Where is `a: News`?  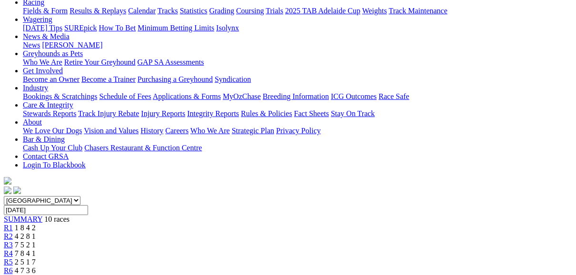 a: News is located at coordinates (31, 45).